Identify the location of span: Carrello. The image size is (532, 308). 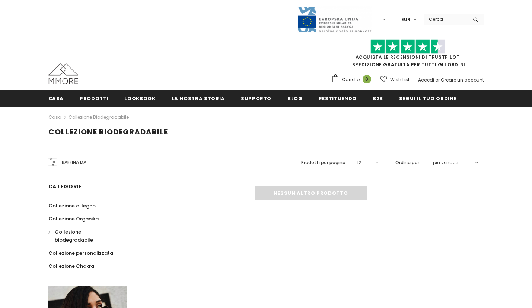
(351, 80).